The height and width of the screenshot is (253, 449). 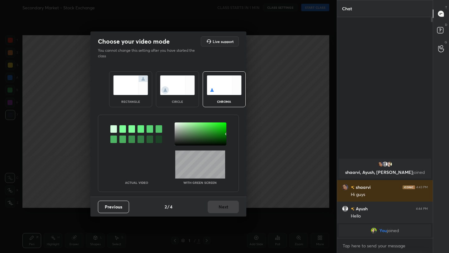 What do you see at coordinates (166, 207) in the screenshot?
I see `h4: 2` at bounding box center [166, 207].